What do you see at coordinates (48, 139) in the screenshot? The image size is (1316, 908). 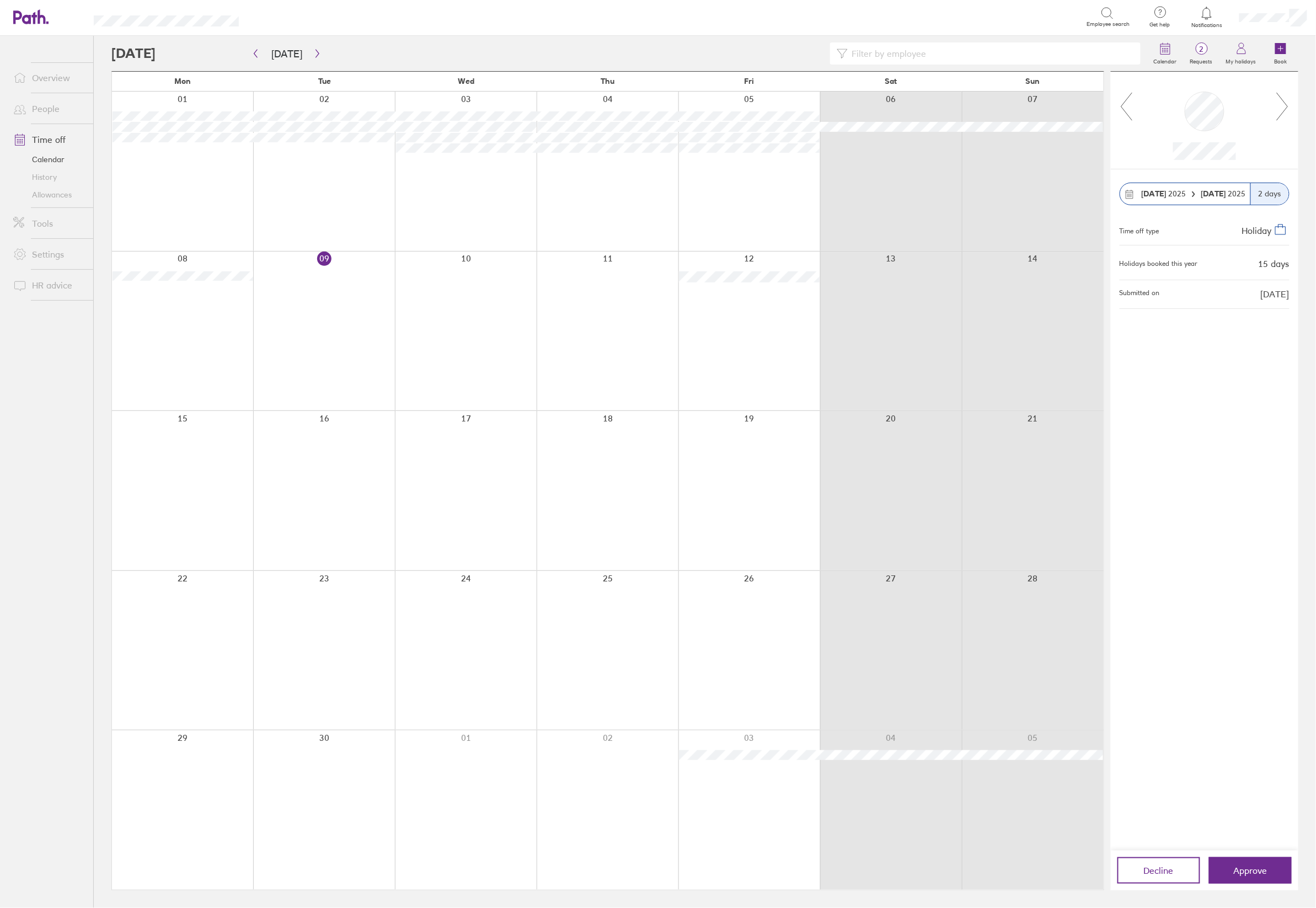 I see `a: Time off` at bounding box center [48, 139].